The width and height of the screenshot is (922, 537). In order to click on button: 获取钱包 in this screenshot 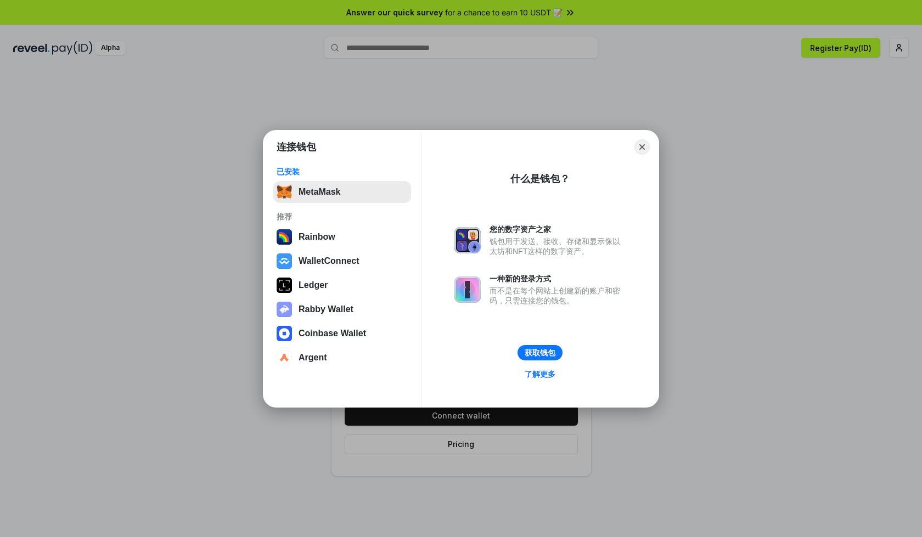, I will do `click(540, 353)`.